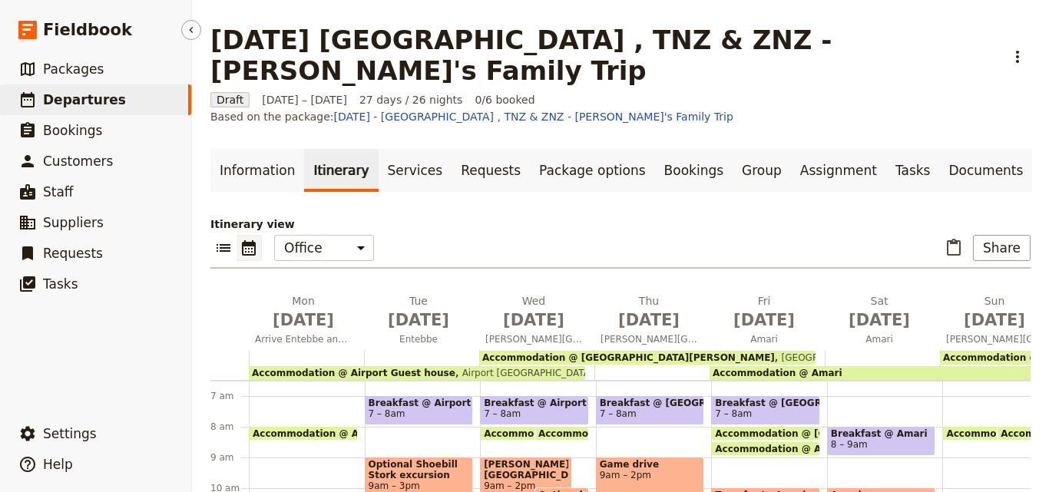 Image resolution: width=1049 pixels, height=492 pixels. Describe the element at coordinates (303, 313) in the screenshot. I see `h2: Mon` at that location.